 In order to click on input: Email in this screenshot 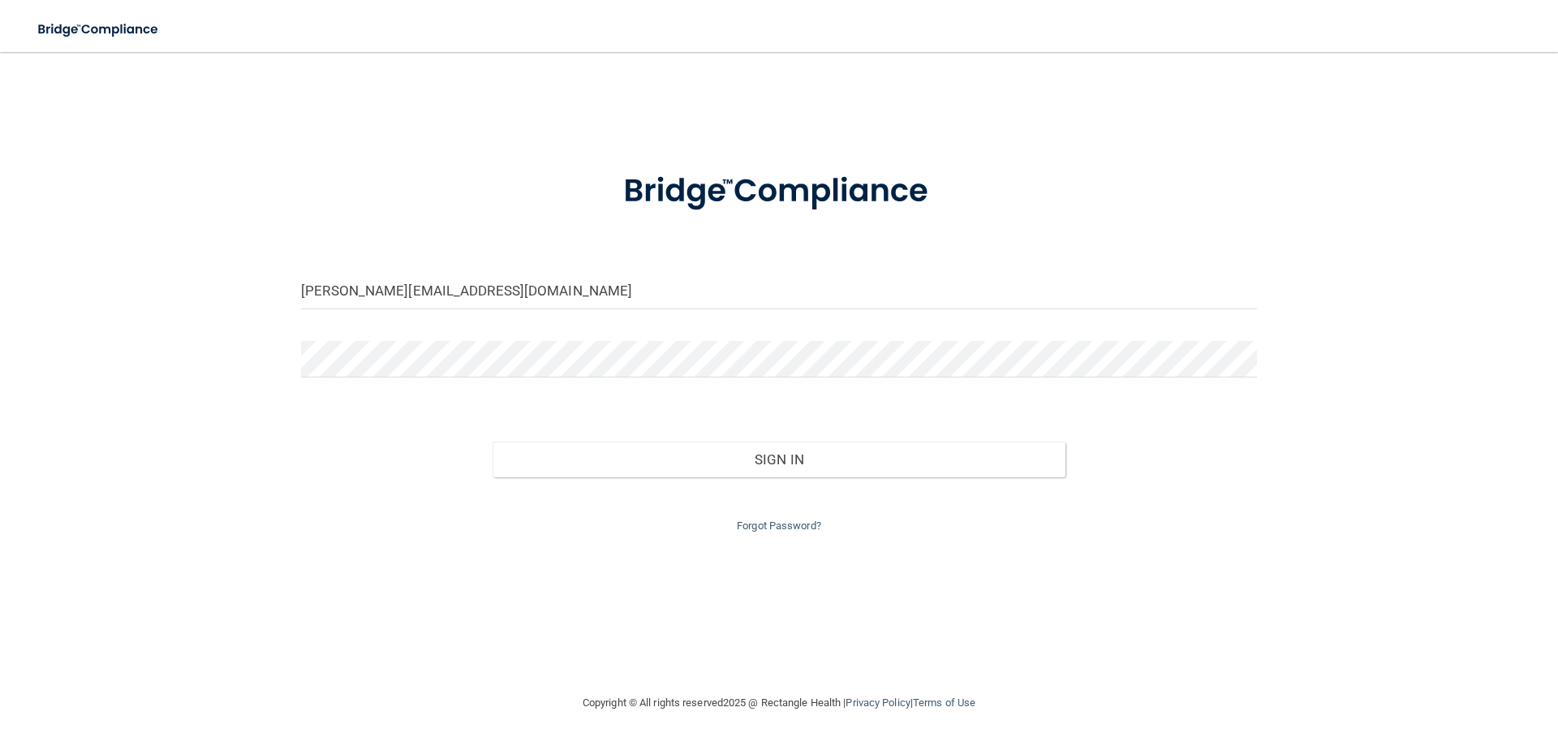, I will do `click(779, 290)`.